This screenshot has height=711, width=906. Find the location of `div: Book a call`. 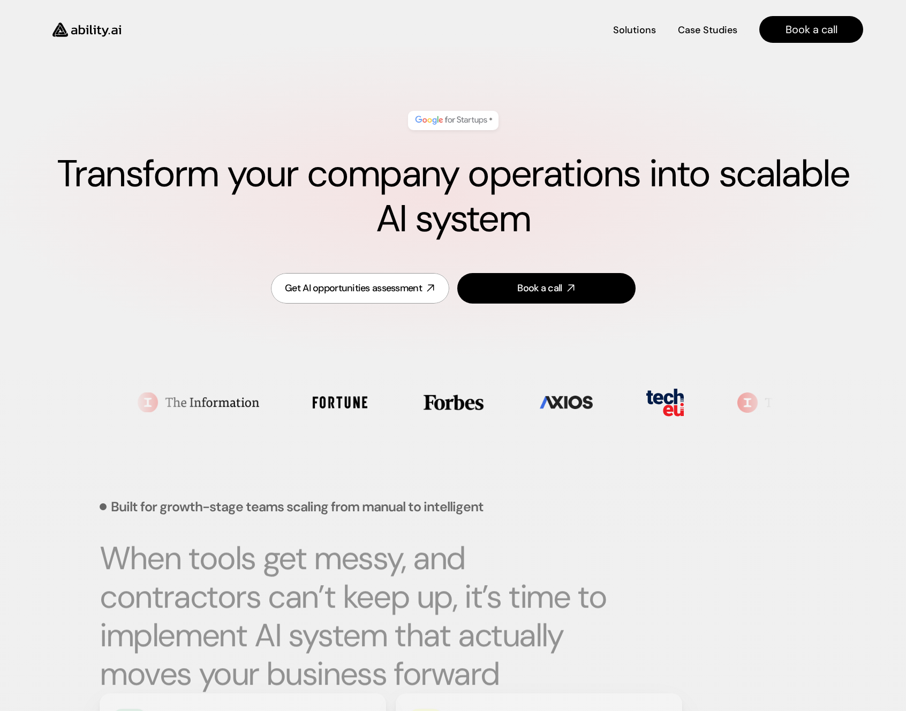

div: Book a call is located at coordinates (539, 288).